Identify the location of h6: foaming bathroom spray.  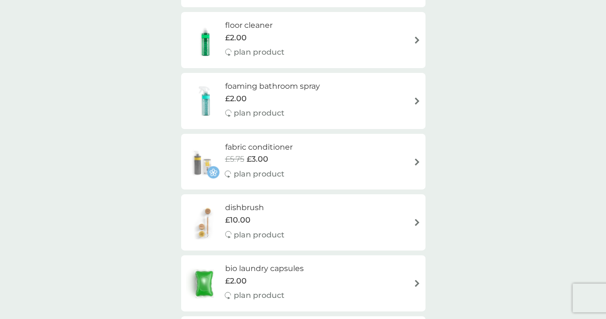
(273, 86).